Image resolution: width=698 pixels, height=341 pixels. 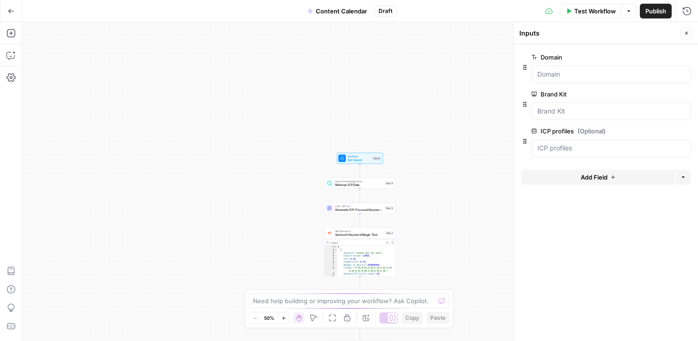 I want to click on input: Brand Kit, so click(x=611, y=111).